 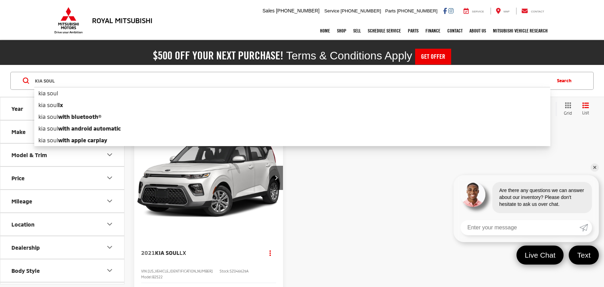 What do you see at coordinates (540, 255) in the screenshot?
I see `a: Live Chat` at bounding box center [540, 255].